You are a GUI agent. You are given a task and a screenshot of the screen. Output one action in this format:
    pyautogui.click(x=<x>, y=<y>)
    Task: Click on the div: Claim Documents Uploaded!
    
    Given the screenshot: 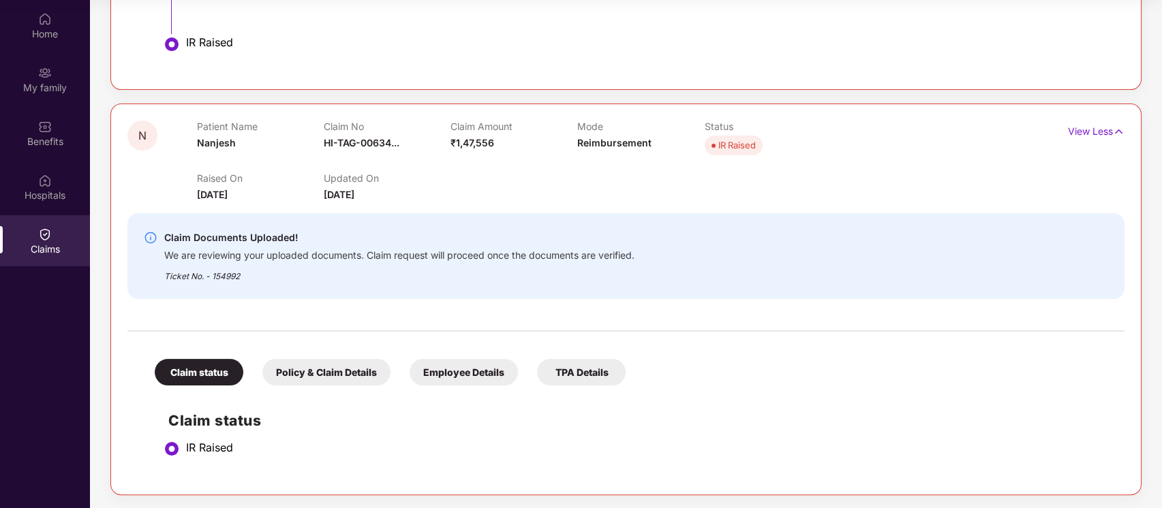 What is the action you would take?
    pyautogui.click(x=399, y=238)
    